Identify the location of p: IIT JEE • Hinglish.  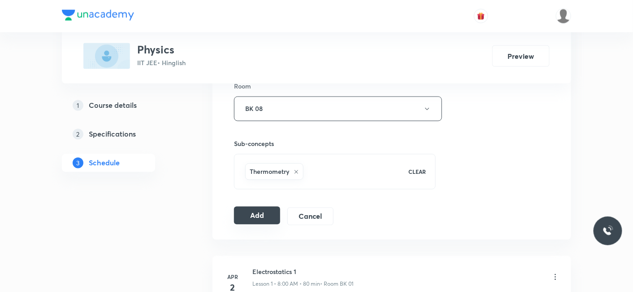
(161, 62).